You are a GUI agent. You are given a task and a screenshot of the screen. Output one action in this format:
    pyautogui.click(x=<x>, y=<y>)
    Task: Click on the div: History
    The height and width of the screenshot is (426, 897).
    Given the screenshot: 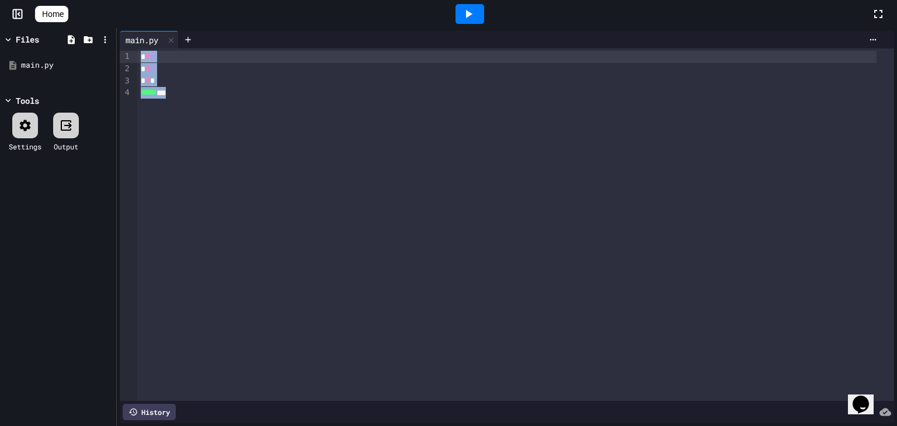 What is the action you would take?
    pyautogui.click(x=149, y=412)
    